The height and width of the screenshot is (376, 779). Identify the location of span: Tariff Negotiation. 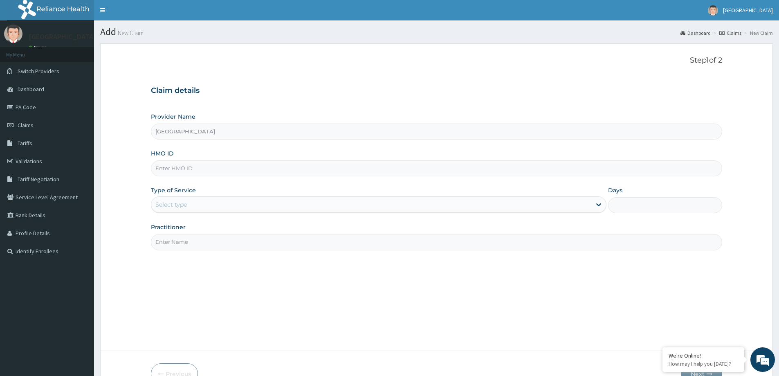
(38, 179).